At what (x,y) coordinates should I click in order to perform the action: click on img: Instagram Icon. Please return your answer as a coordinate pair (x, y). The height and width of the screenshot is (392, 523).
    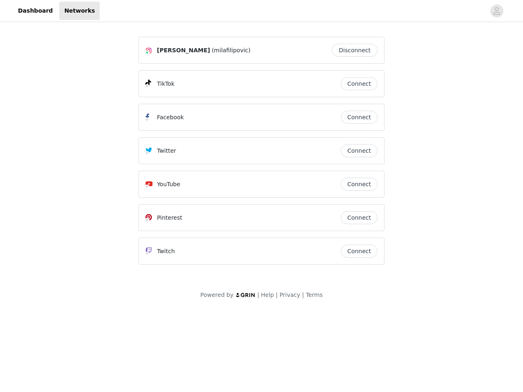
    Looking at the image, I should click on (149, 51).